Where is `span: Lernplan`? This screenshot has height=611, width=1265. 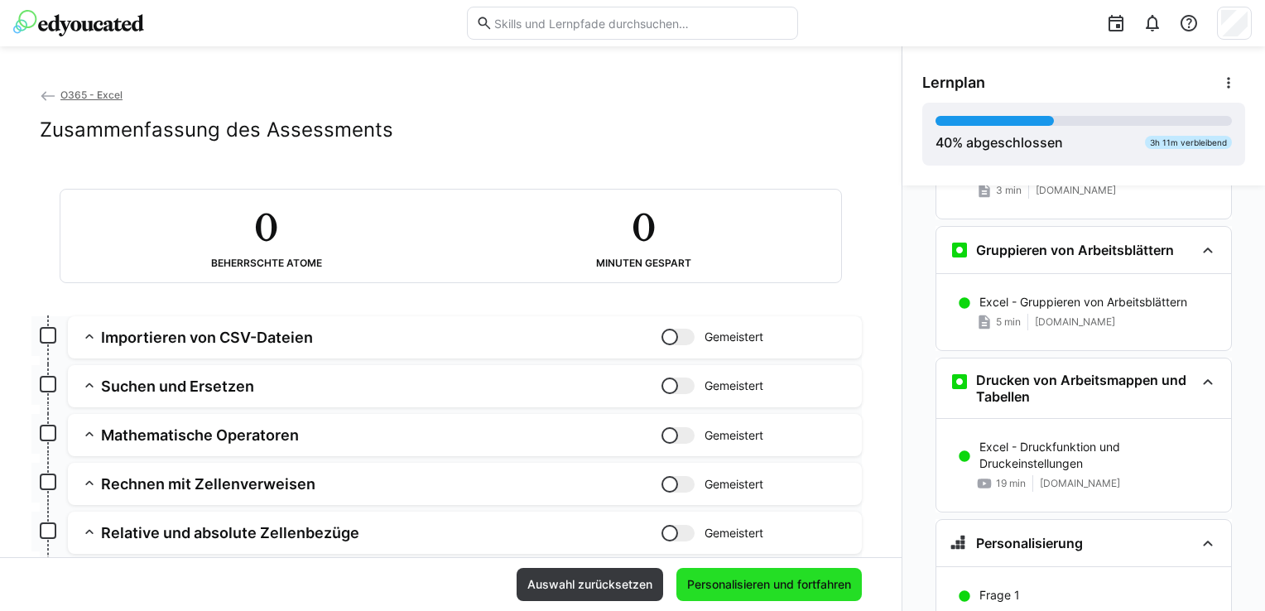 span: Lernplan is located at coordinates (954, 83).